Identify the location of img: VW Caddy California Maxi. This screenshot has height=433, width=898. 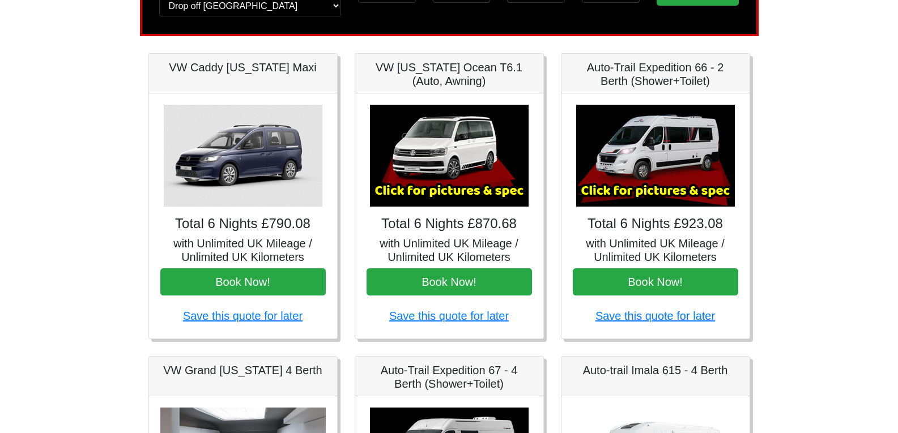
(243, 156).